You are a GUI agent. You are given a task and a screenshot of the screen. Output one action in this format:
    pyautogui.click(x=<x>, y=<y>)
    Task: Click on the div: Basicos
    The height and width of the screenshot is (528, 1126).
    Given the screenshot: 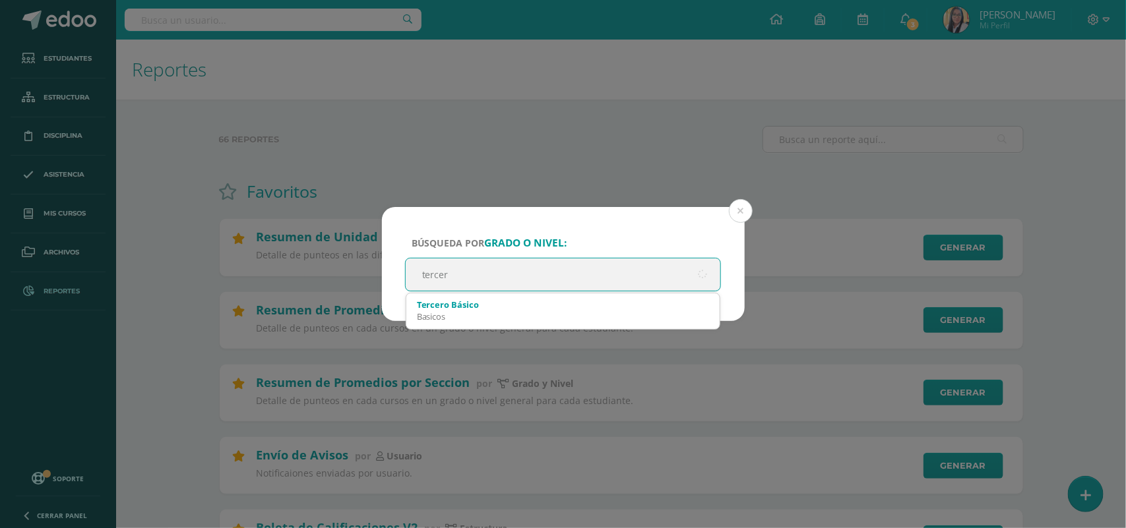 What is the action you would take?
    pyautogui.click(x=563, y=317)
    